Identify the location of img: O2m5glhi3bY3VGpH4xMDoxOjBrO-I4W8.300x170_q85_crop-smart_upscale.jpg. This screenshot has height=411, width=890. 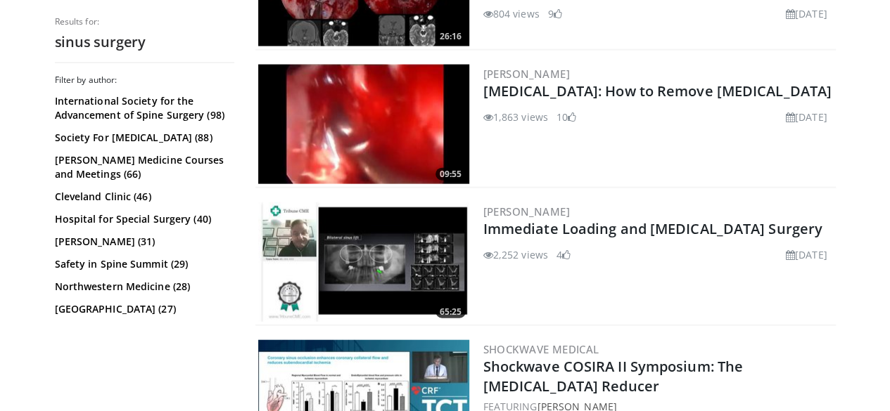
(364, 262).